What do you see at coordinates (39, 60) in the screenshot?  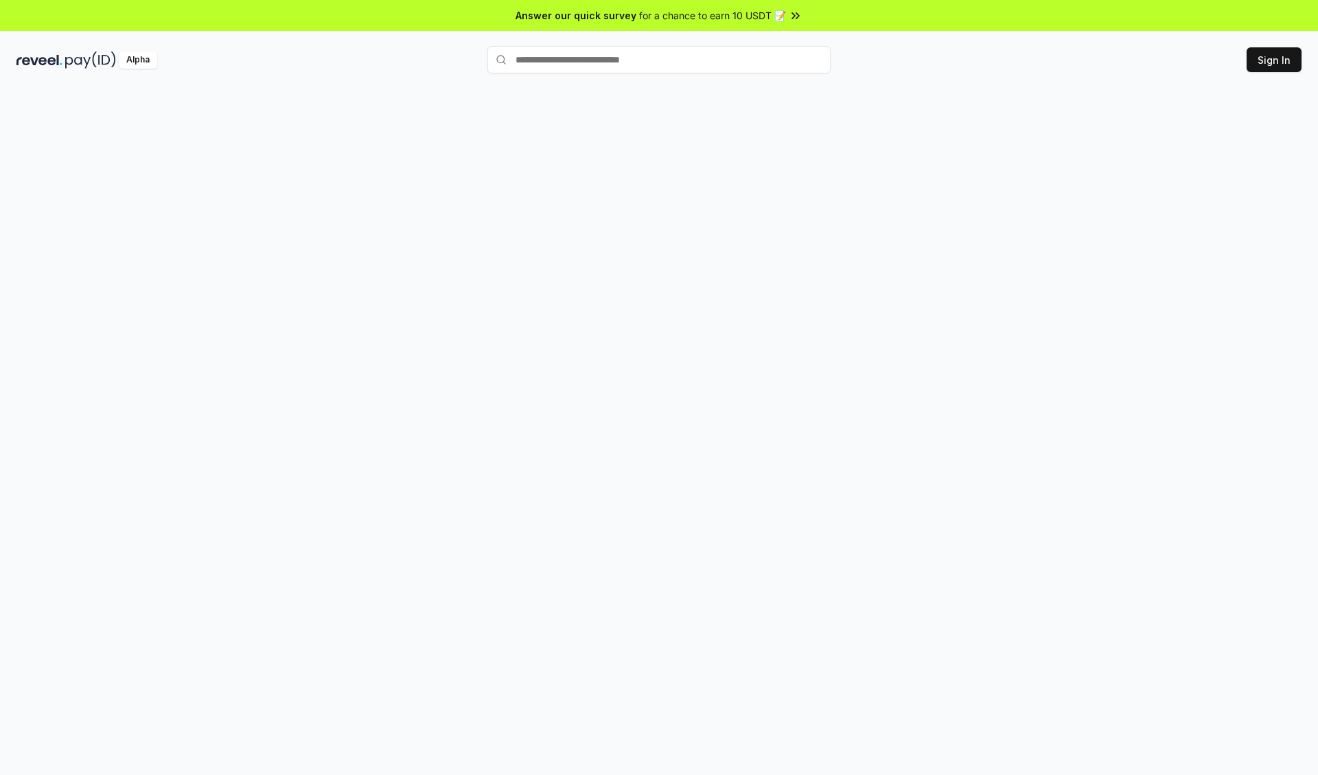 I see `img: reveel_dark` at bounding box center [39, 60].